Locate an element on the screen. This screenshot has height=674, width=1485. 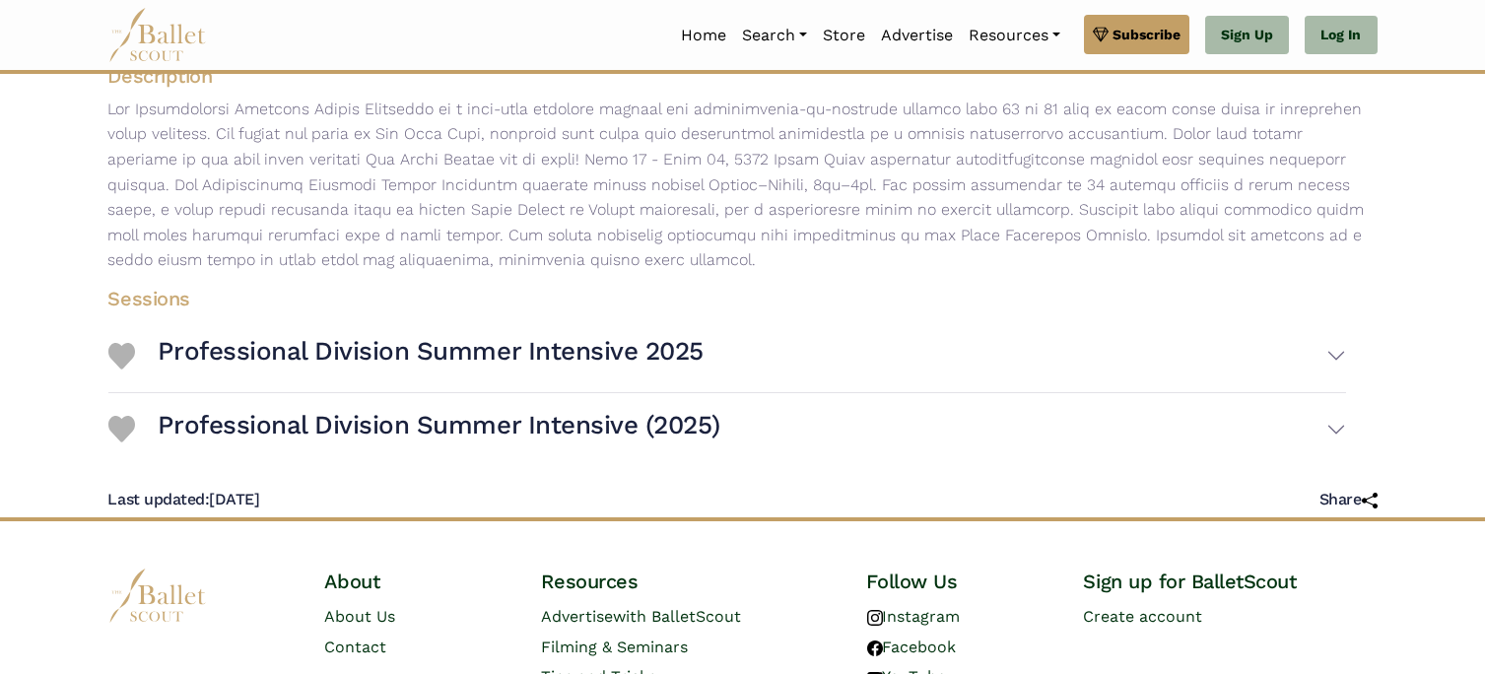
a: Home is located at coordinates (703, 35).